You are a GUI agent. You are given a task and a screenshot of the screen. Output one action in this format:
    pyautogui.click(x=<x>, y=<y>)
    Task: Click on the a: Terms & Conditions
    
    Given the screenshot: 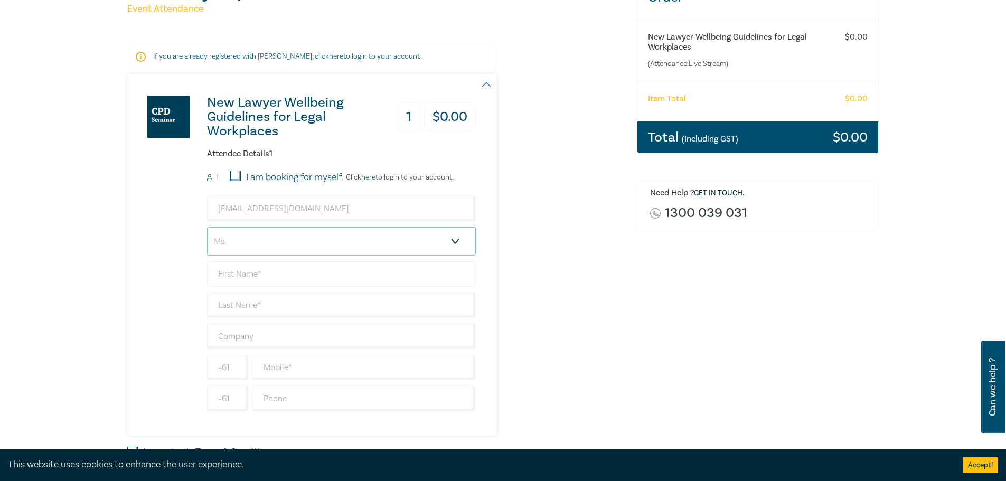 What is the action you would take?
    pyautogui.click(x=235, y=452)
    